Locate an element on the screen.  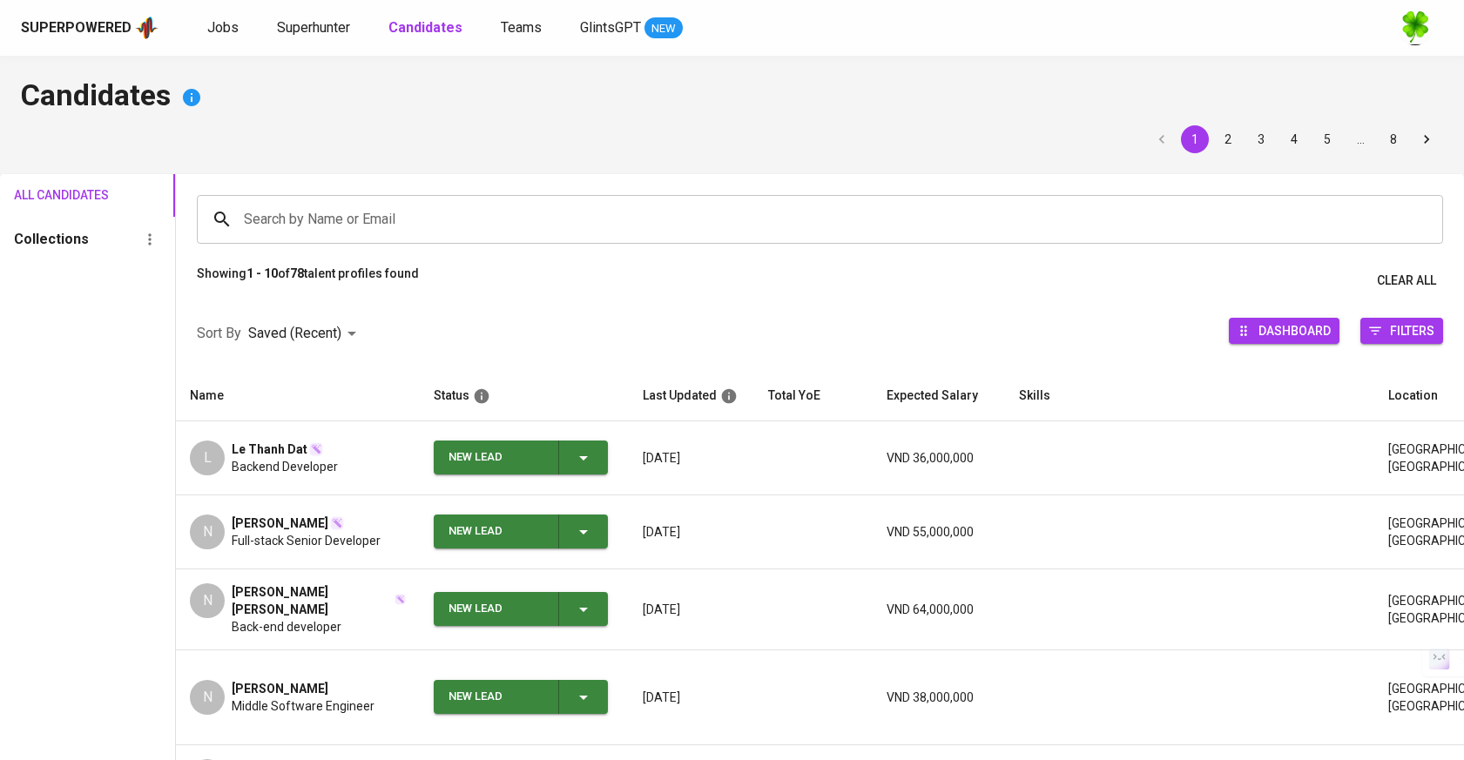
th: Last Updated is located at coordinates (692, 396).